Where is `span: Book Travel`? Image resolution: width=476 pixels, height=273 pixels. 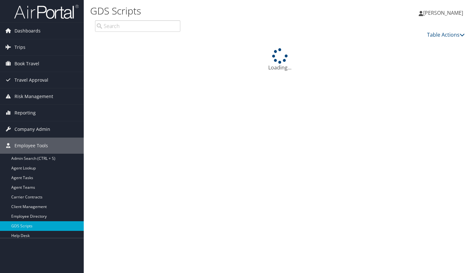 span: Book Travel is located at coordinates (27, 64).